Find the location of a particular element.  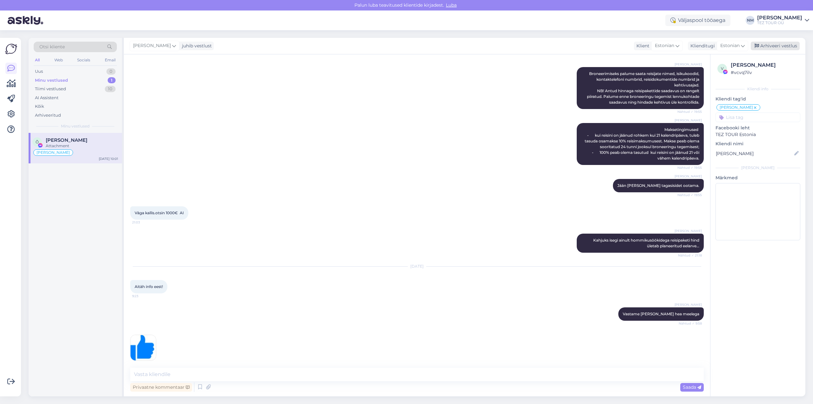

span: 9:23 is located at coordinates (144, 296).